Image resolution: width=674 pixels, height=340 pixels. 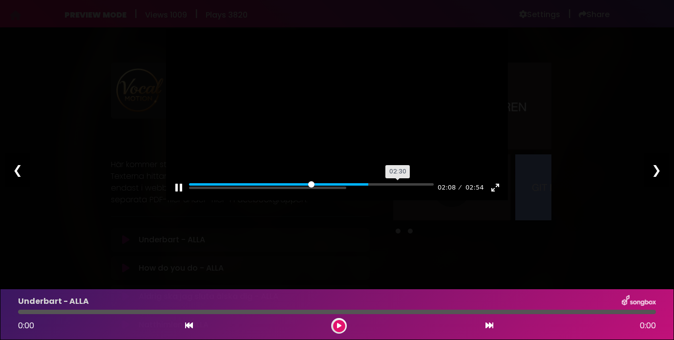 I want to click on button: Pause, so click(x=179, y=188).